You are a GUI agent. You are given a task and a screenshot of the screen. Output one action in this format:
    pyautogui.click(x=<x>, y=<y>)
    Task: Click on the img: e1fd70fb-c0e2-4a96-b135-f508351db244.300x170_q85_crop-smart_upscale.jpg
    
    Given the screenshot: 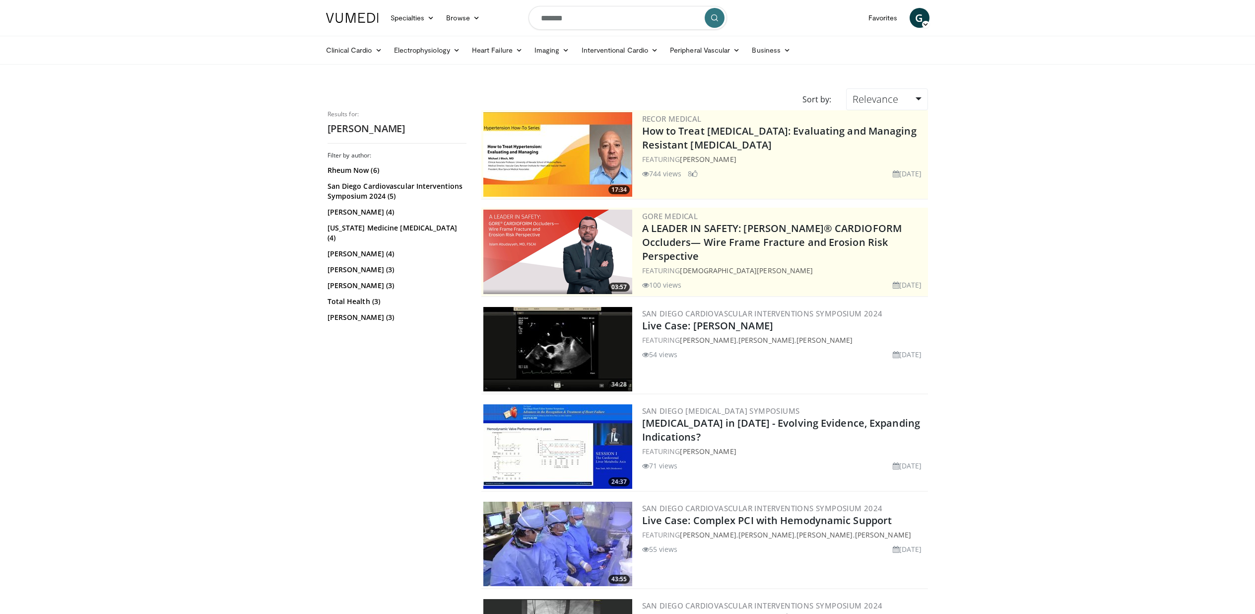 What is the action you would take?
    pyautogui.click(x=558, y=446)
    